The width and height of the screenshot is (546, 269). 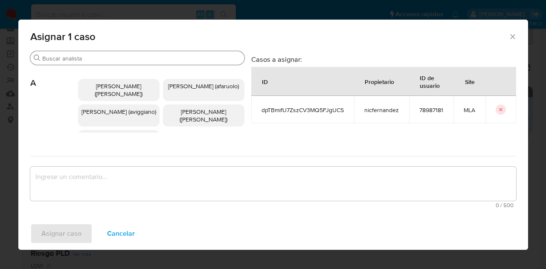 What do you see at coordinates (431, 110) in the screenshot?
I see `span: 78987181` at bounding box center [431, 110].